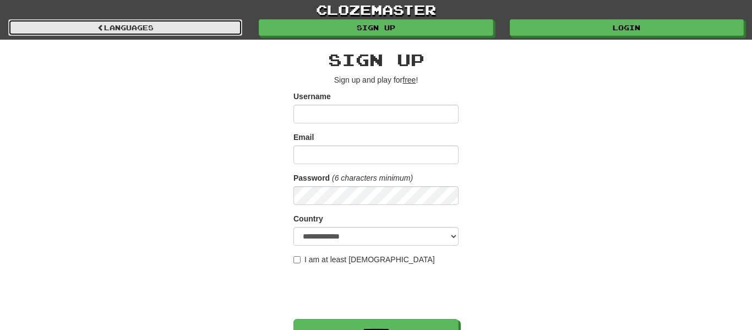 This screenshot has height=330, width=752. Describe the element at coordinates (372, 178) in the screenshot. I see `em: (6 characters minimum)` at that location.